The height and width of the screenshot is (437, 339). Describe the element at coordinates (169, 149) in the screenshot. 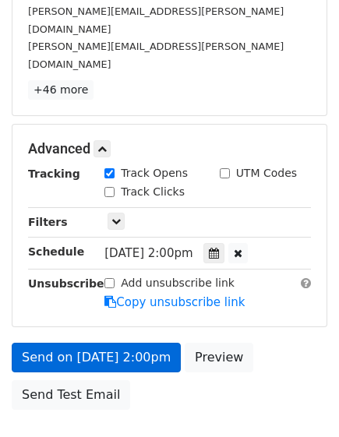

I see `h5: Advanced` at that location.